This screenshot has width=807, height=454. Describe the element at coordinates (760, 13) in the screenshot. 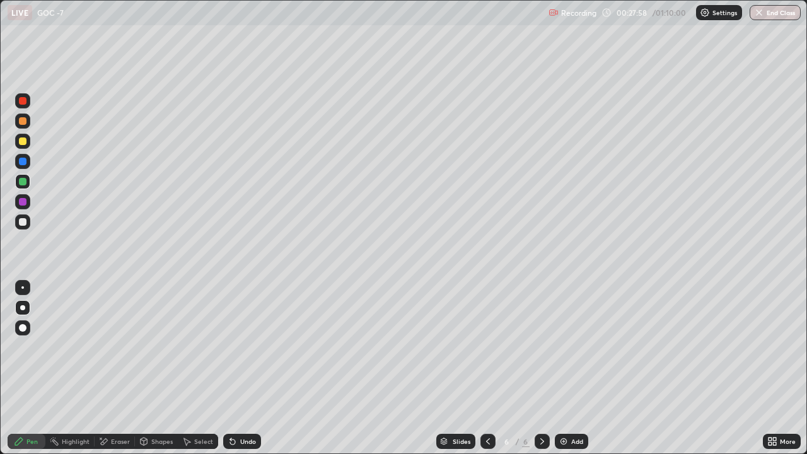

I see `img: end-class-cross` at that location.